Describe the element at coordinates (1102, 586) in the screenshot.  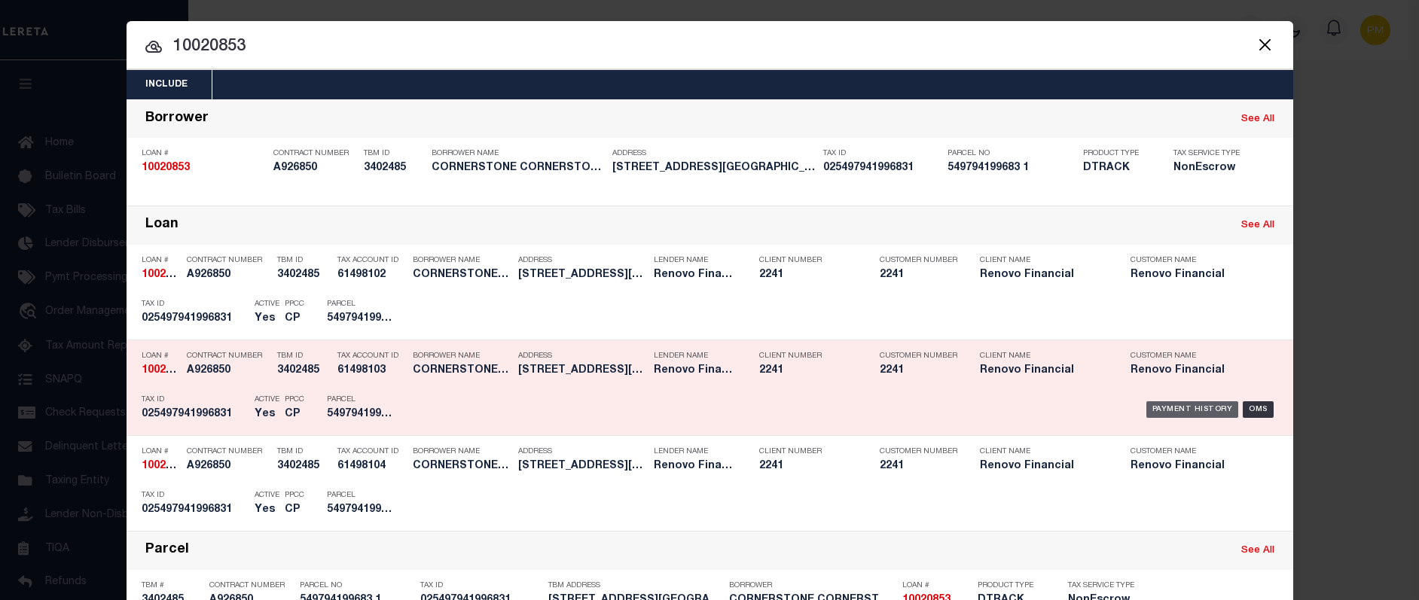
I see `p: Tax Service Type` at that location.